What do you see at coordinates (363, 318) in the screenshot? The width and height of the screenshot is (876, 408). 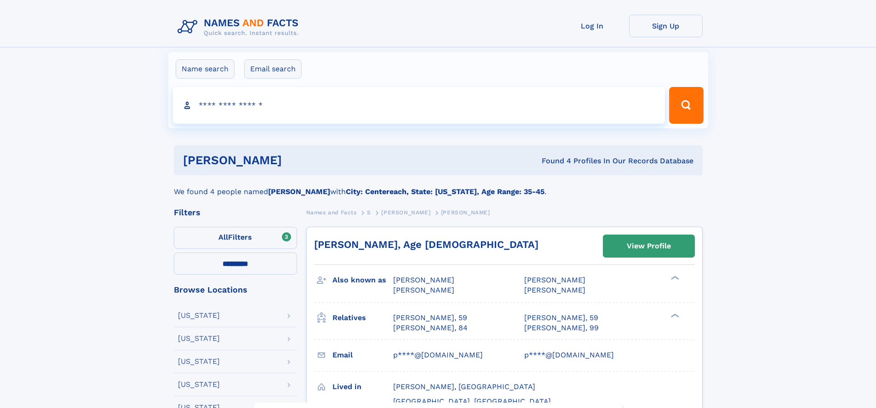 I see `h3: Relatives` at bounding box center [363, 318].